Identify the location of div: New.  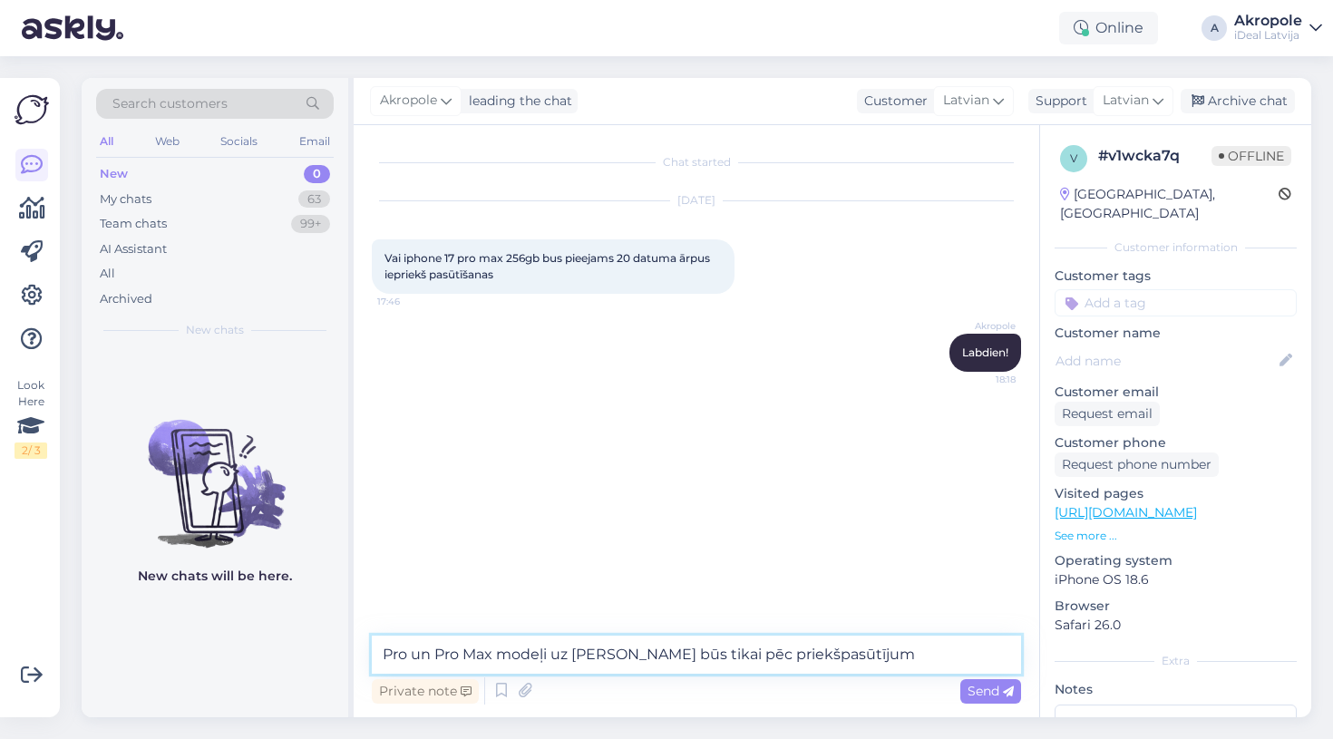
(113, 174).